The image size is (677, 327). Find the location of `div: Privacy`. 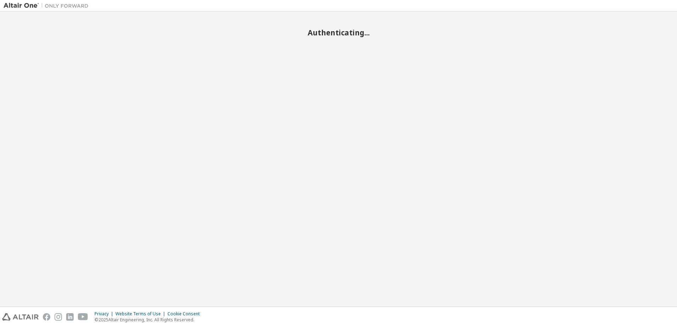

div: Privacy is located at coordinates (105, 314).